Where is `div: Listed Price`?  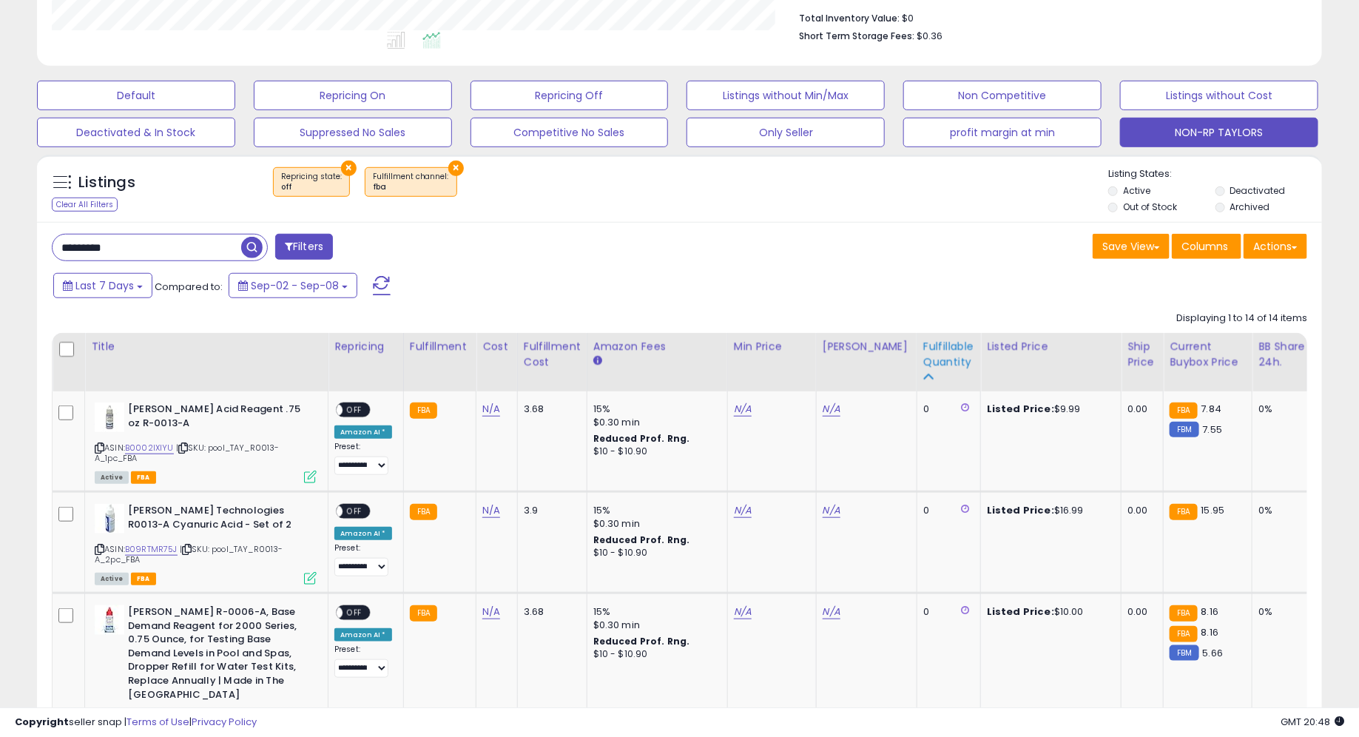 div: Listed Price is located at coordinates (1051, 346).